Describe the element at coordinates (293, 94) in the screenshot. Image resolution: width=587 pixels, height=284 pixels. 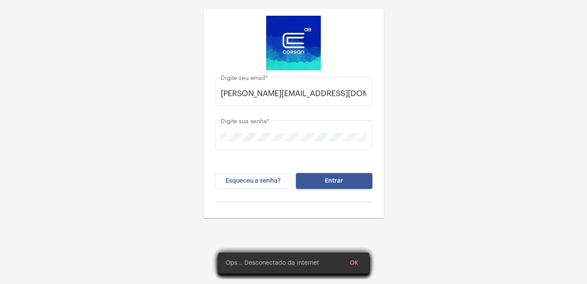
I see `input: Digite seu email` at that location.